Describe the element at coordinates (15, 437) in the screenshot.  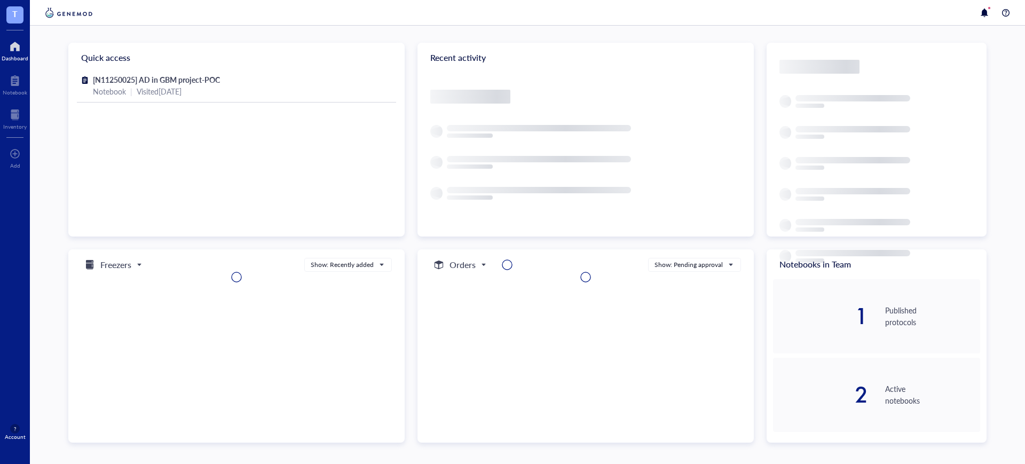
I see `div: Account` at that location.